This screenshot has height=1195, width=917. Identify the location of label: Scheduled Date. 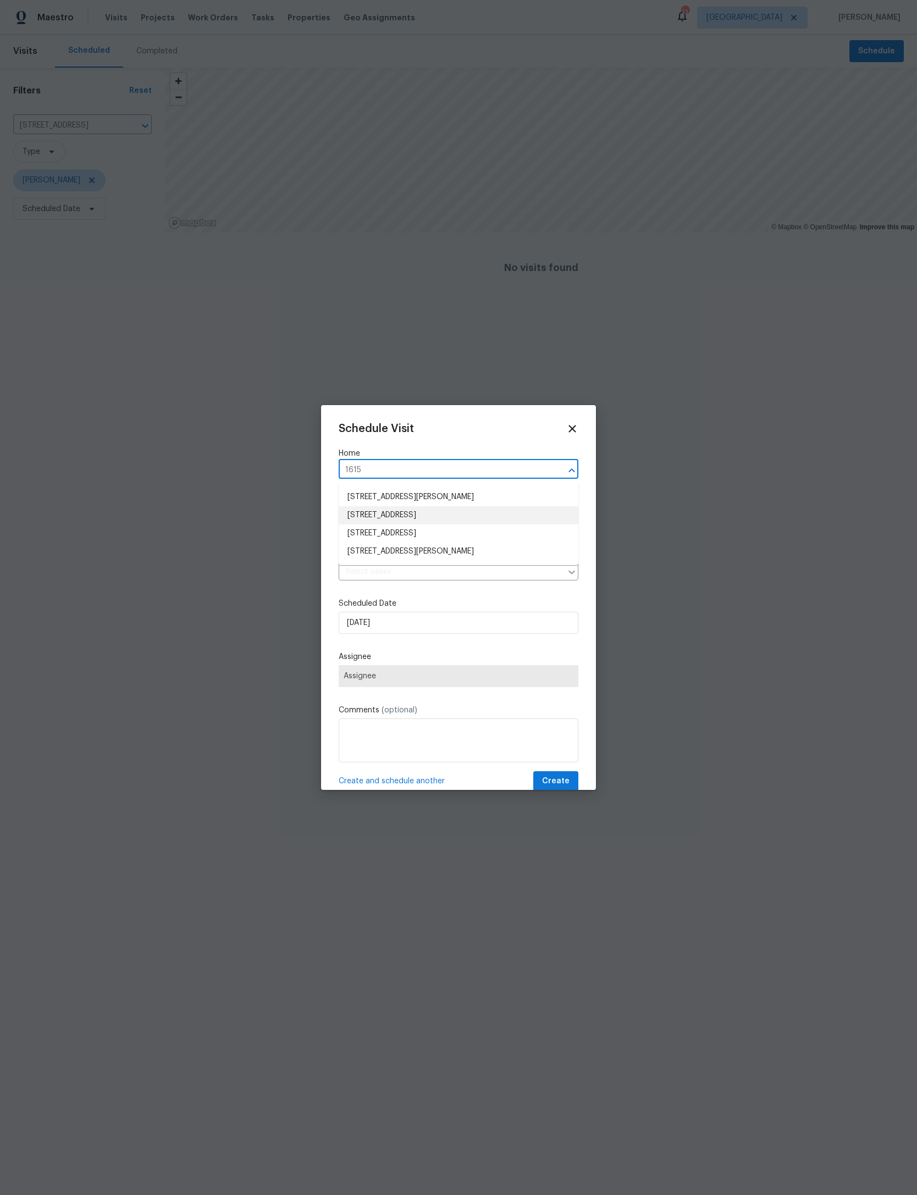
(458, 603).